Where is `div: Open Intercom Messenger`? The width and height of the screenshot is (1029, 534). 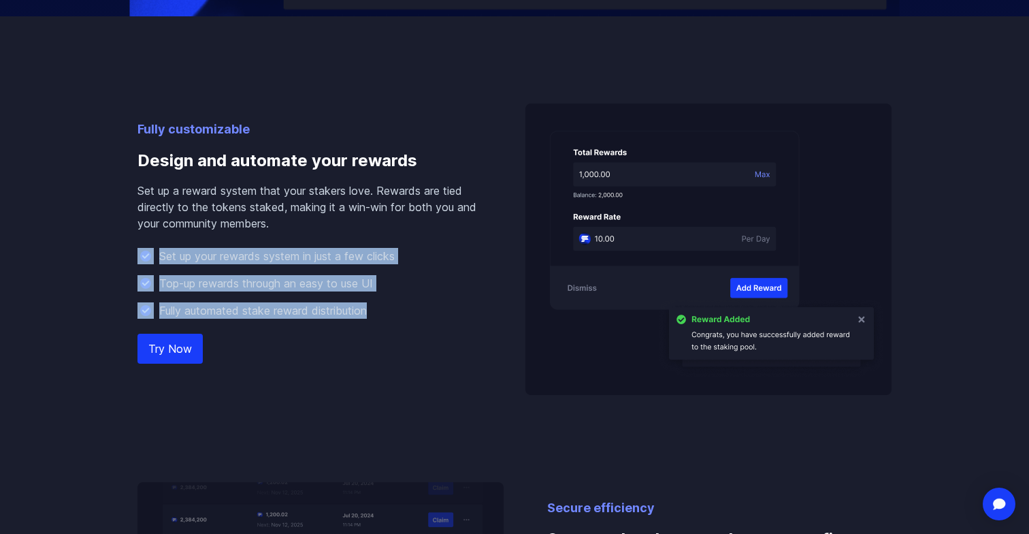
div: Open Intercom Messenger is located at coordinates (999, 504).